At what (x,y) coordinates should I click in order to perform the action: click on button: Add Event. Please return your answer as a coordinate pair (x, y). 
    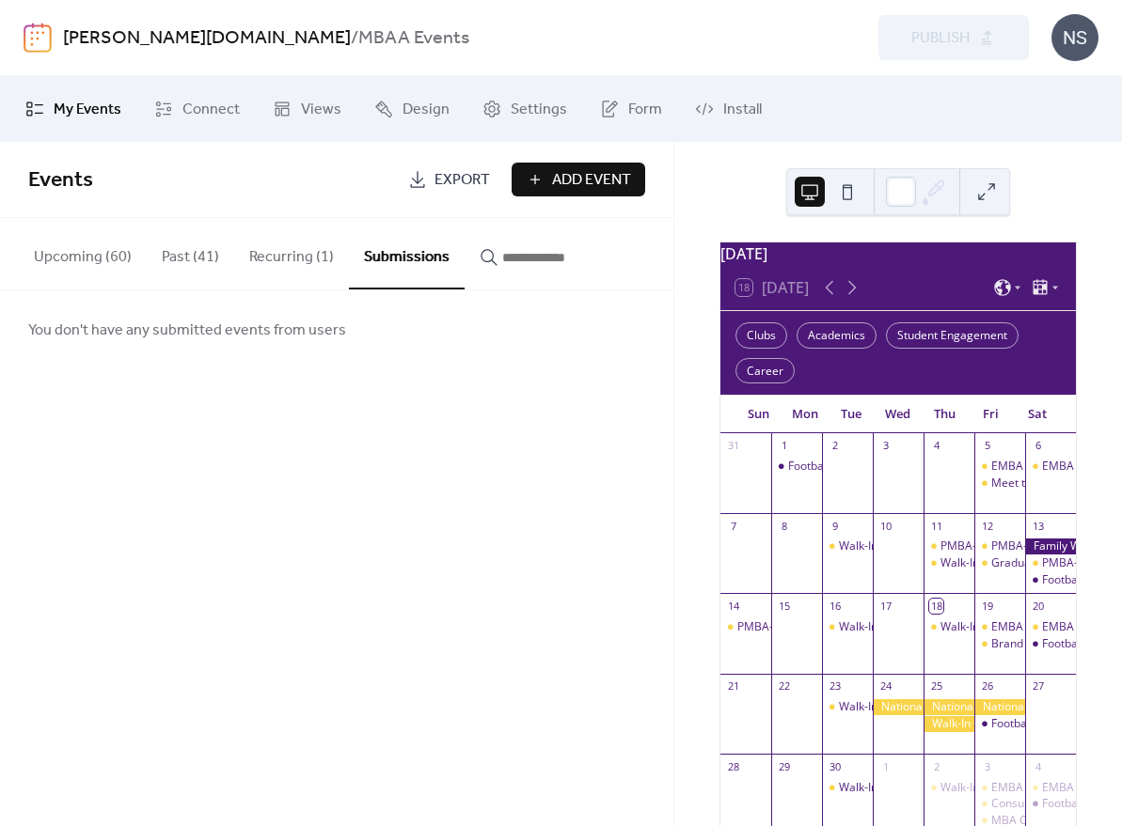
    Looking at the image, I should click on (578, 180).